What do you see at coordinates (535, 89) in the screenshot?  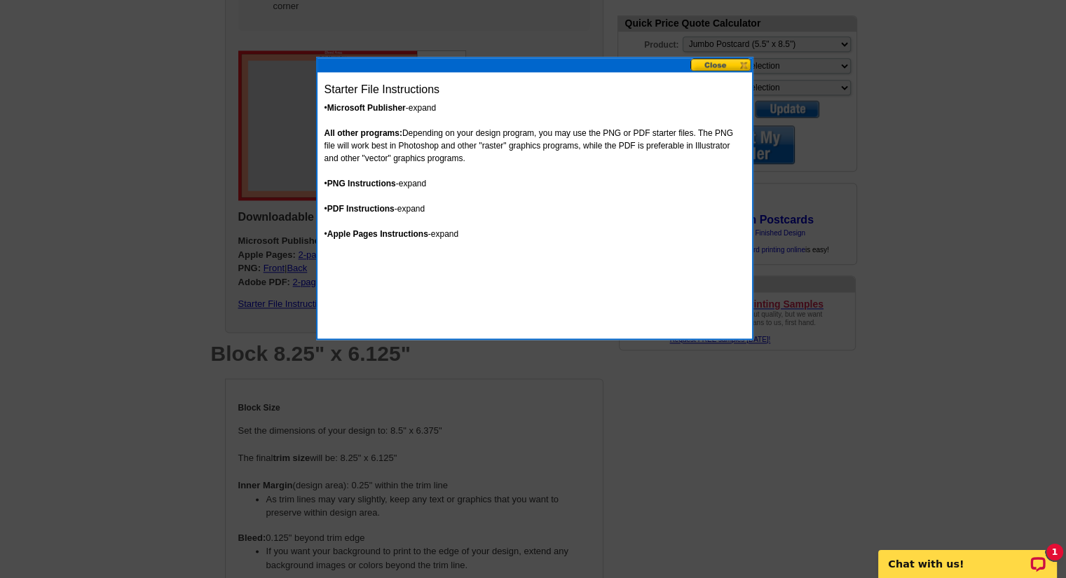 I see `h4: Starter File Instructions` at bounding box center [535, 89].